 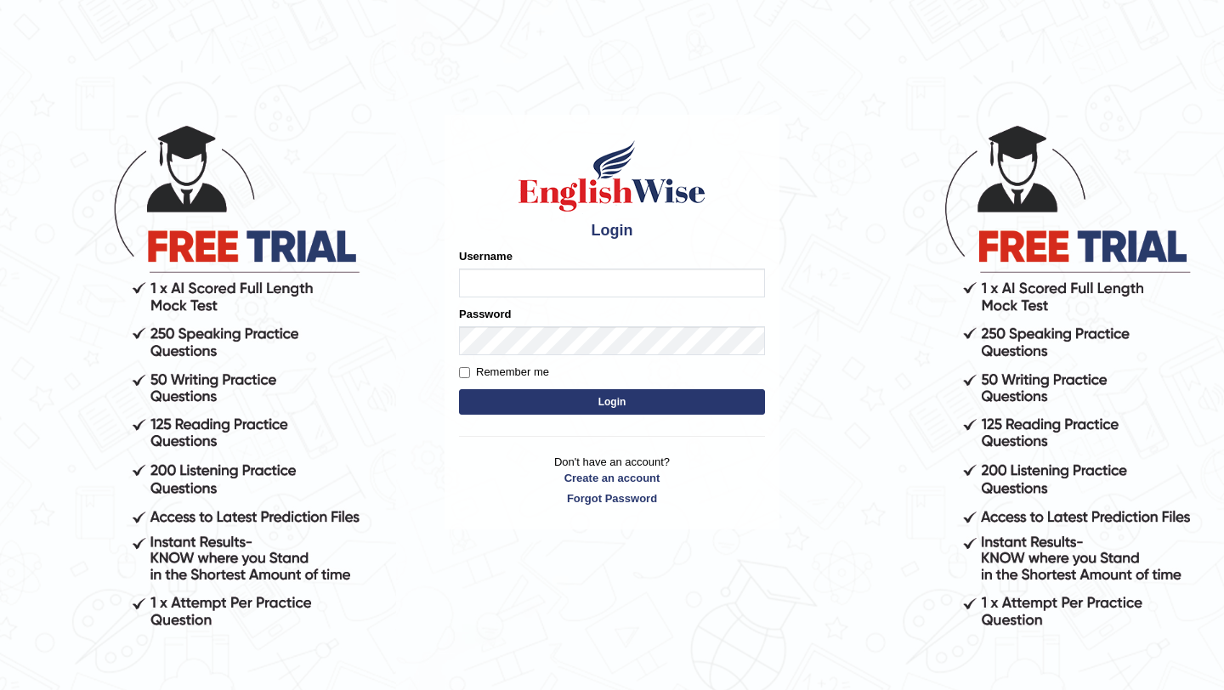 What do you see at coordinates (612, 498) in the screenshot?
I see `a: Forgot Password` at bounding box center [612, 498].